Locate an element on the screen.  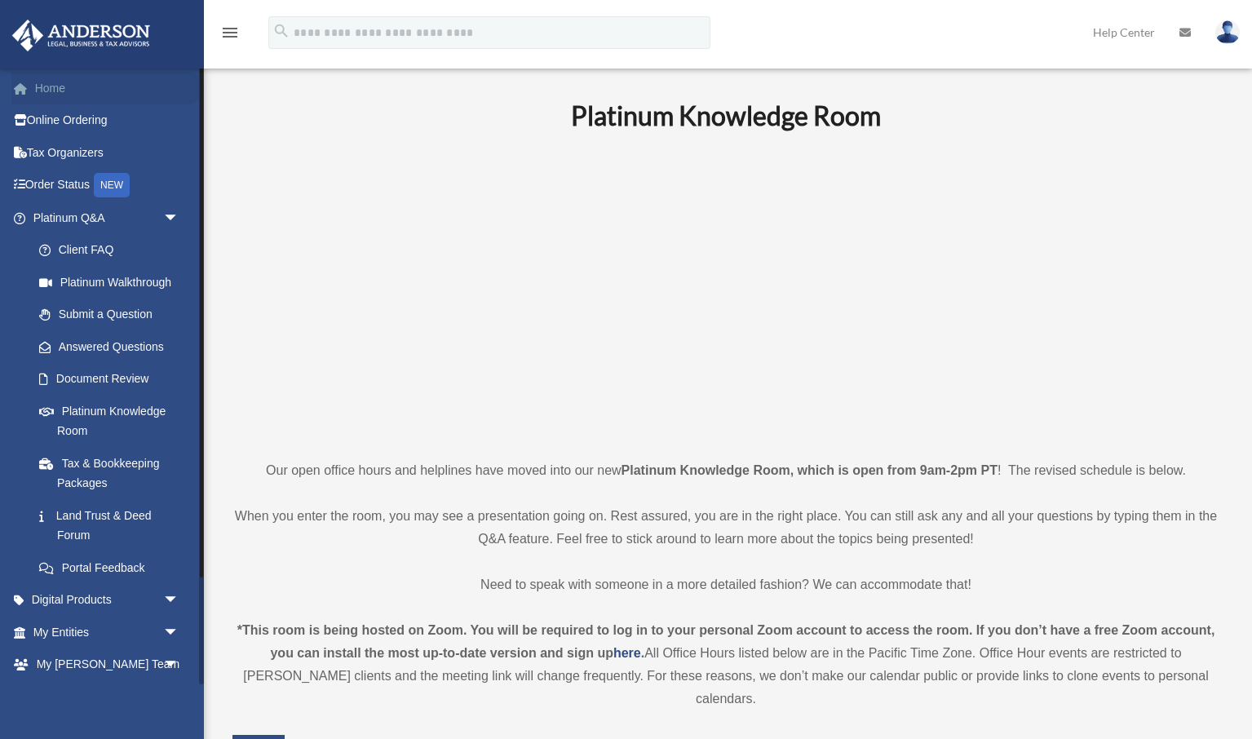
a: Submit a Question is located at coordinates (113, 315).